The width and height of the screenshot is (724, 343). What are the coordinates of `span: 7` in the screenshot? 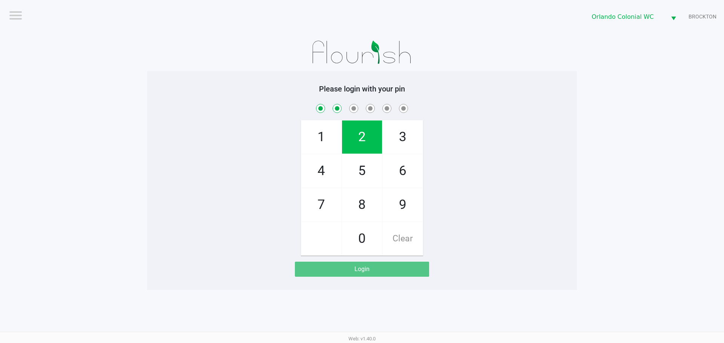 It's located at (321, 205).